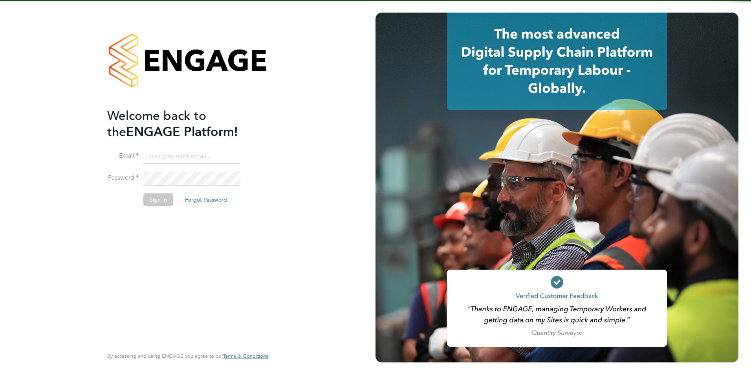  What do you see at coordinates (157, 124) in the screenshot?
I see `span: Welcome back to the` at bounding box center [157, 124].